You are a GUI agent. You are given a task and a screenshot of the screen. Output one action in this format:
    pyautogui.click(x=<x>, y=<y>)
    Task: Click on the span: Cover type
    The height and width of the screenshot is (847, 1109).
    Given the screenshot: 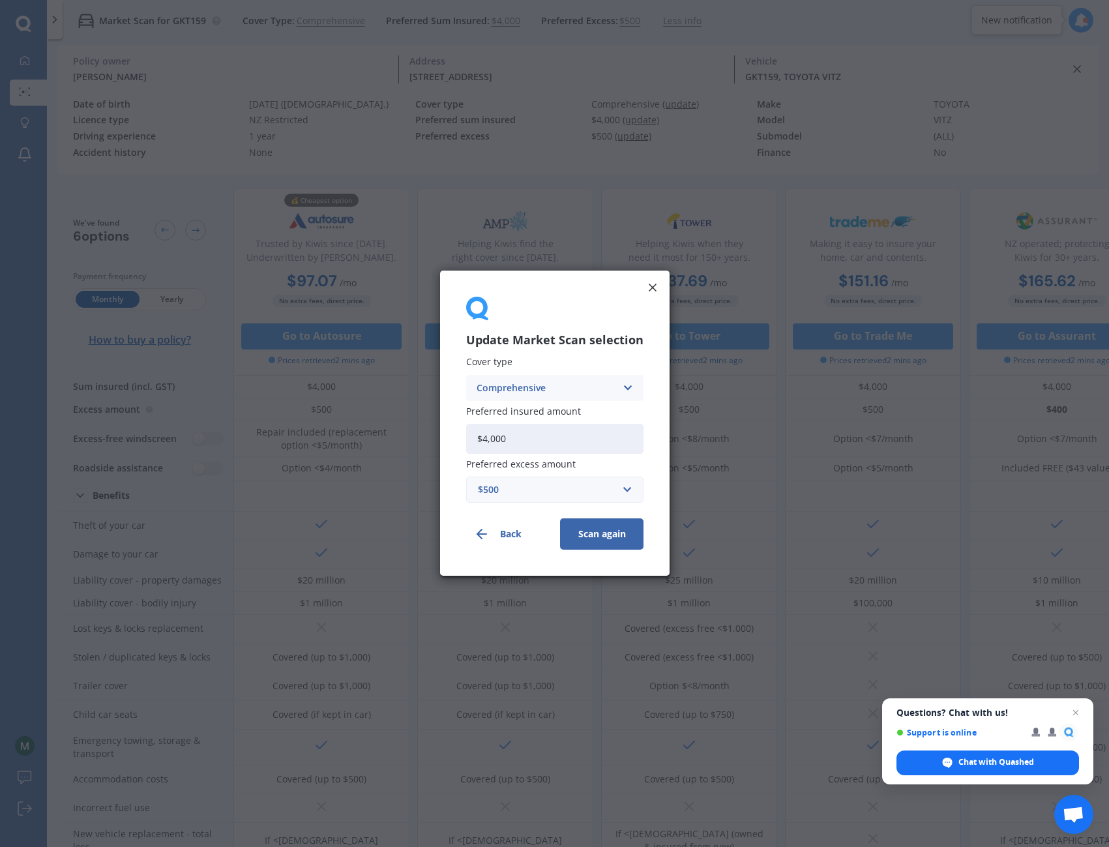 What is the action you would take?
    pyautogui.click(x=489, y=362)
    